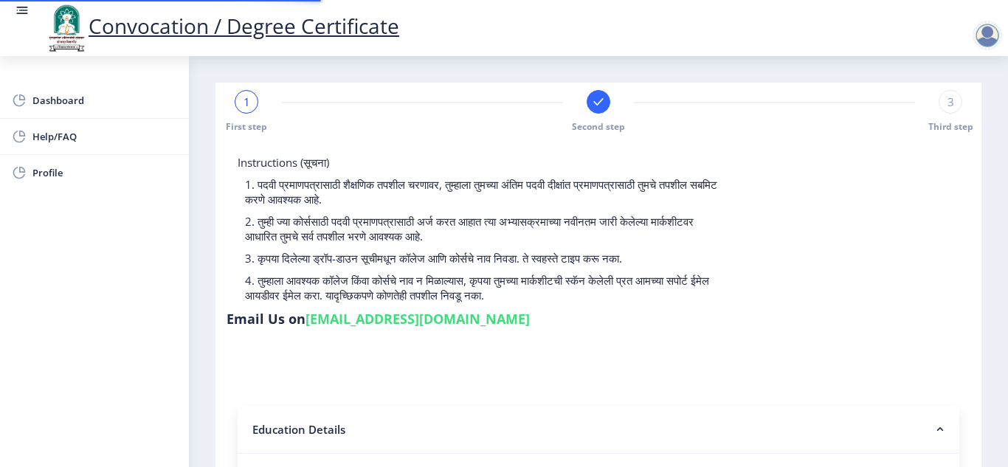 The image size is (1008, 467). What do you see at coordinates (599, 430) in the screenshot?
I see `nb-accordion-item-header: Education Details` at bounding box center [599, 430].